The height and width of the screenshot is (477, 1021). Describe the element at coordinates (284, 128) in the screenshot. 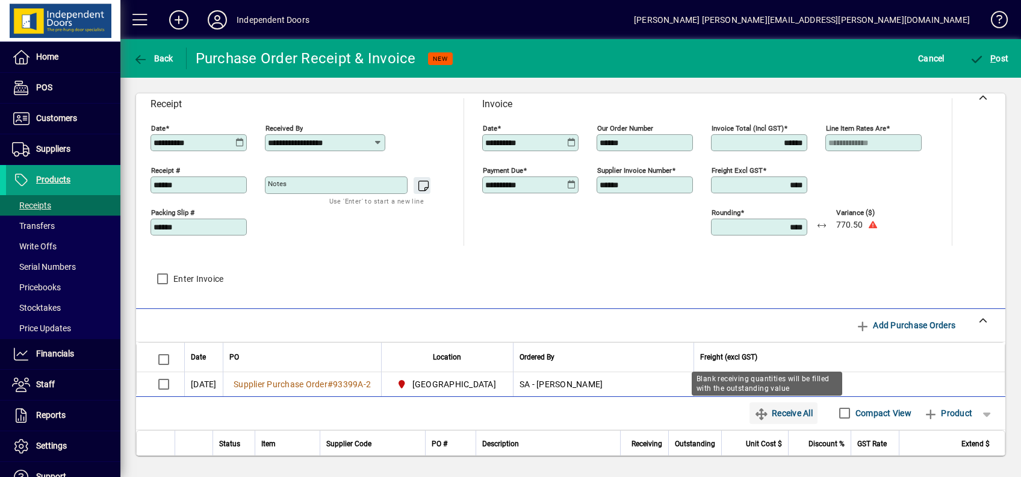

I see `mat-label: Received by` at that location.